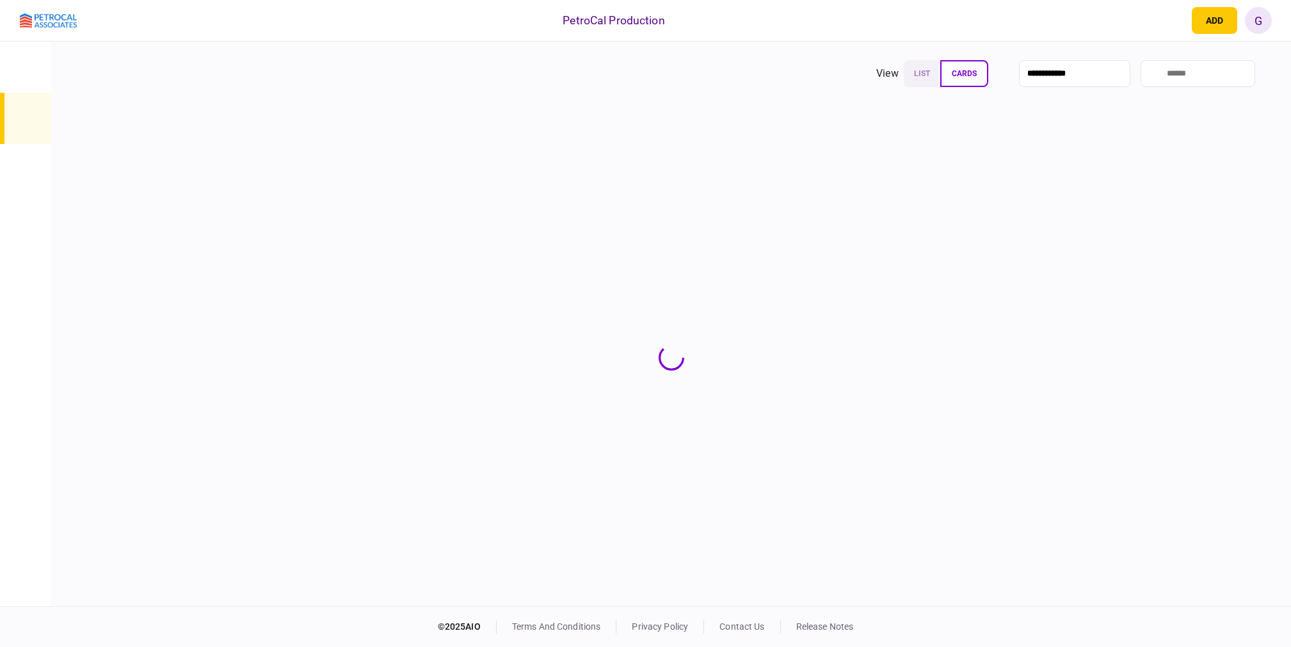  I want to click on span: list, so click(921, 74).